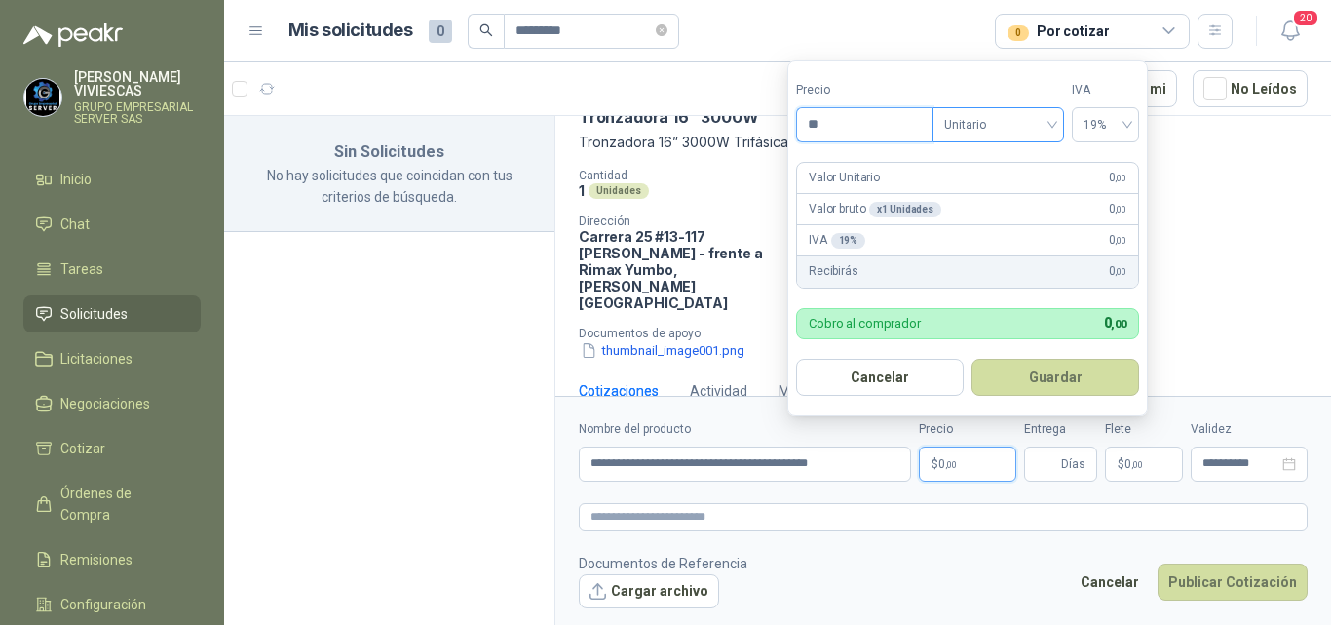 This screenshot has height=625, width=1331. What do you see at coordinates (582, 190) in the screenshot?
I see `p: 1` at bounding box center [582, 190].